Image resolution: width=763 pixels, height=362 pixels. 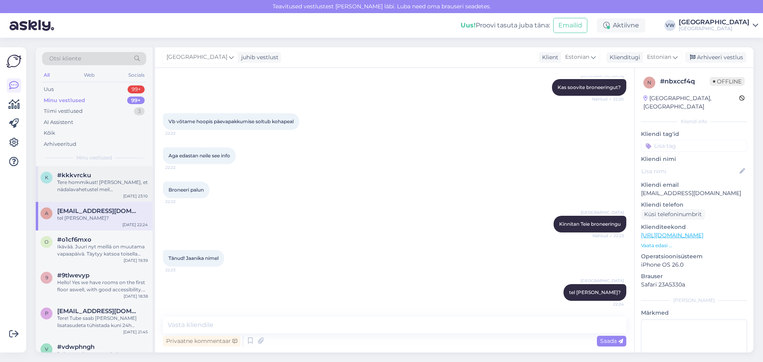 I want to click on span: 22:23, so click(x=180, y=270).